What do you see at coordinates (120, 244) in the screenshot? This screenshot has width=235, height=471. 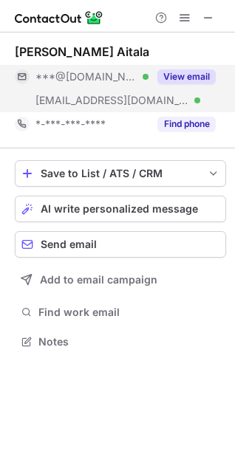 I see `button: Send email` at bounding box center [120, 244].